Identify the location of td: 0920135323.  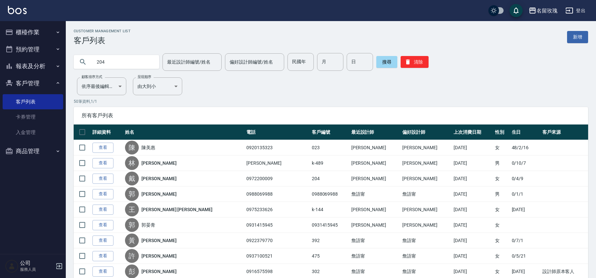
(277, 147).